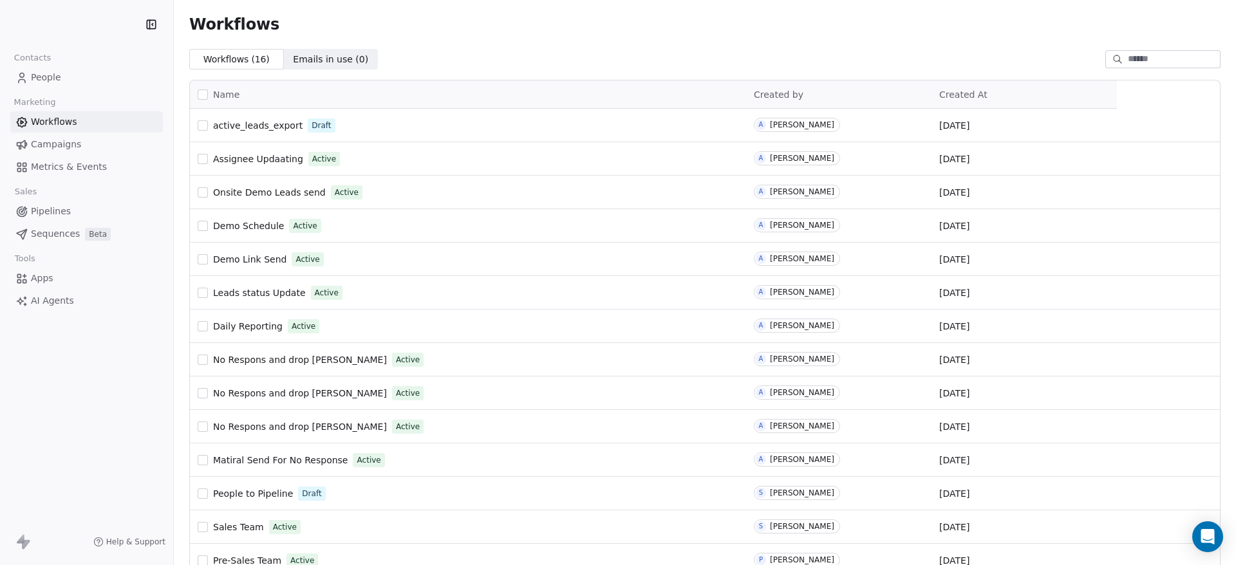 Image resolution: width=1236 pixels, height=565 pixels. Describe the element at coordinates (86, 301) in the screenshot. I see `a: AI Agents` at that location.